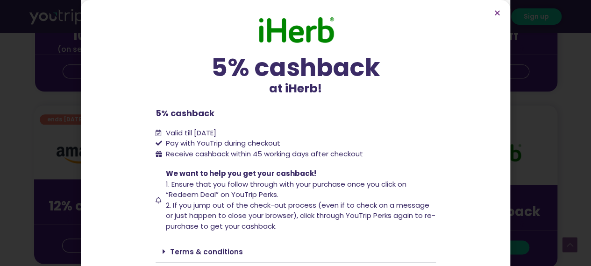  What do you see at coordinates (296, 76) in the screenshot?
I see `div: at iHerb!` at bounding box center [296, 76].